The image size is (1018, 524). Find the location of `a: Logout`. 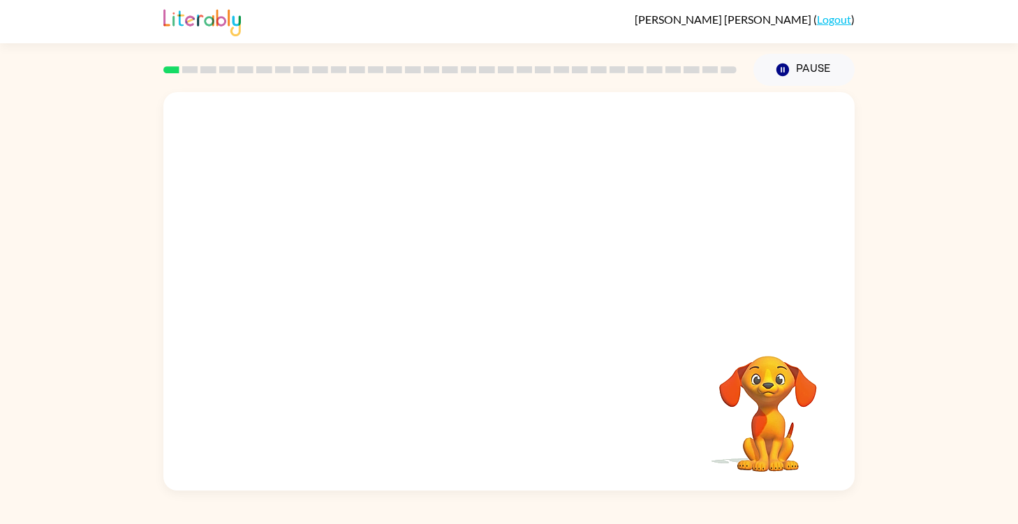

a: Logout is located at coordinates (833, 19).